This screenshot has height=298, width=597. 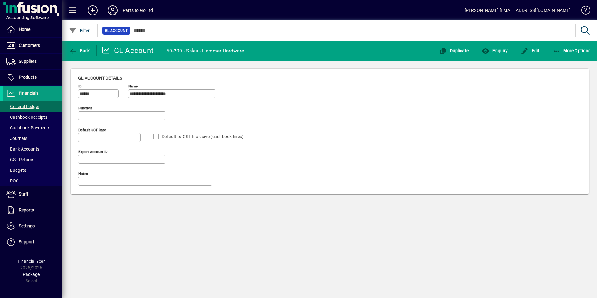 I want to click on mat-label: Function, so click(x=85, y=108).